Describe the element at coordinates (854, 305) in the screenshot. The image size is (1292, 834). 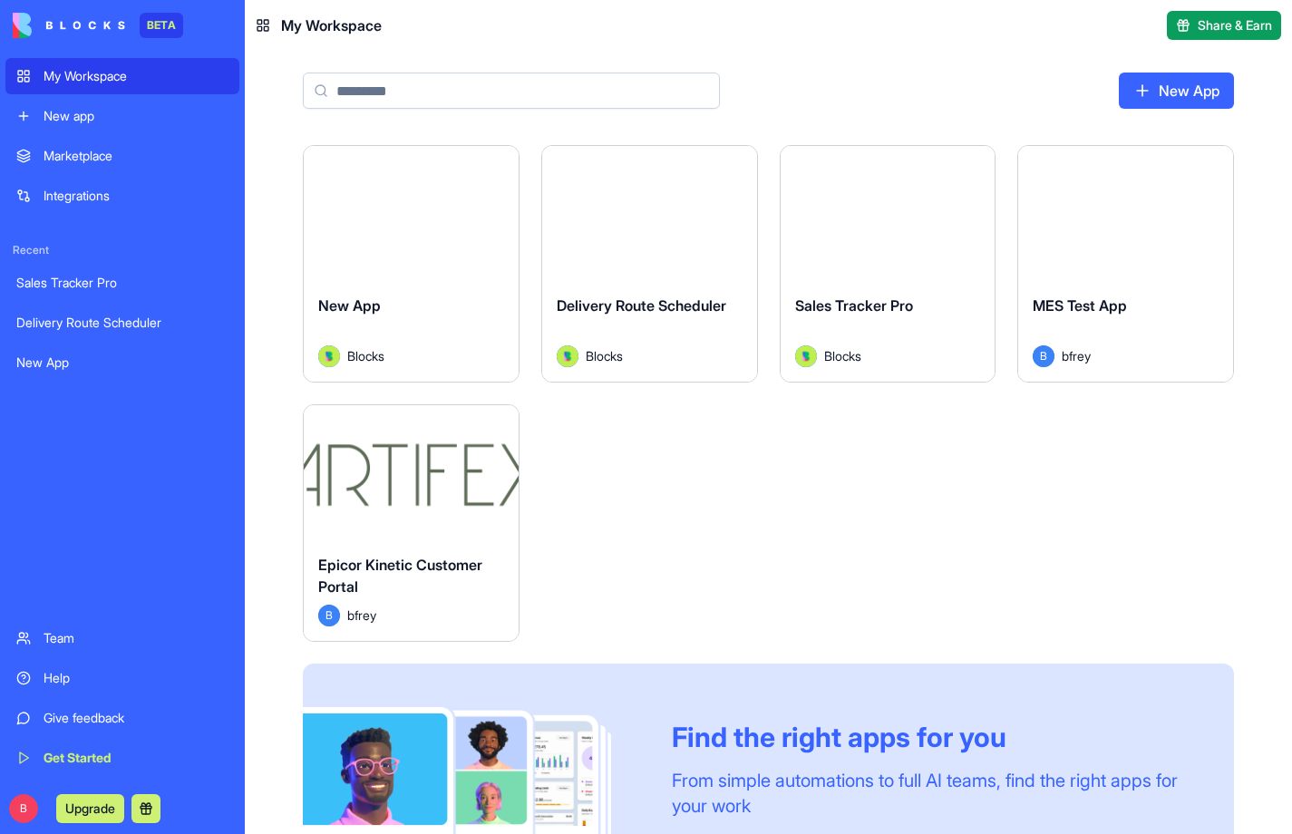
I see `span: Sales Tracker Pro` at that location.